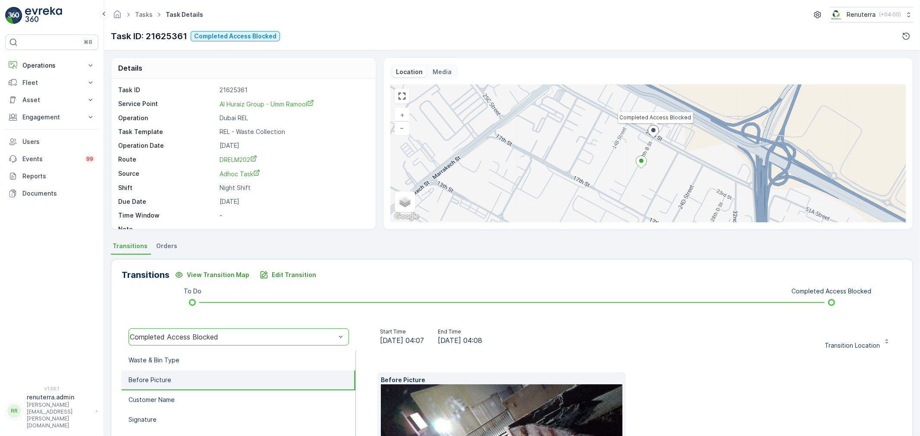  I want to click on p: Due Date, so click(167, 202).